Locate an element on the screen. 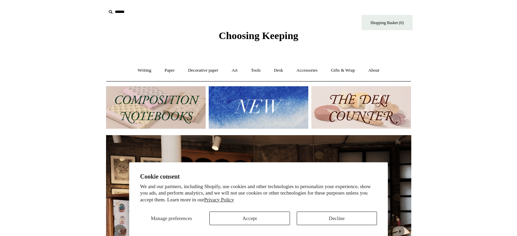 This screenshot has height=236, width=517. a: Writing is located at coordinates (144, 70).